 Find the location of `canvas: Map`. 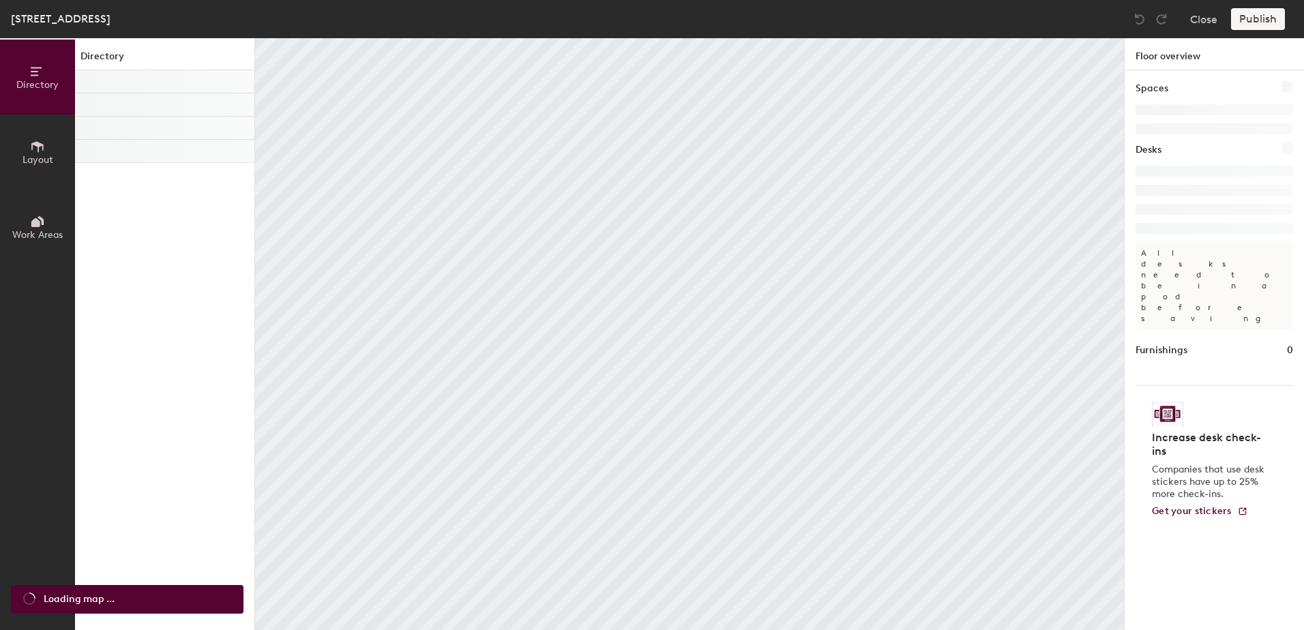

canvas: Map is located at coordinates (689, 334).